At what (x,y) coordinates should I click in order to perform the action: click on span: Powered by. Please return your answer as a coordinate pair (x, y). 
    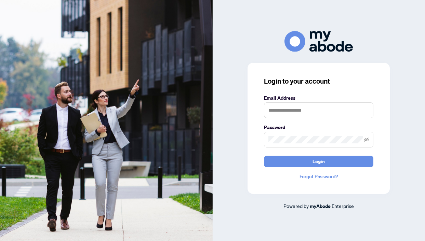
    Looking at the image, I should click on (296, 206).